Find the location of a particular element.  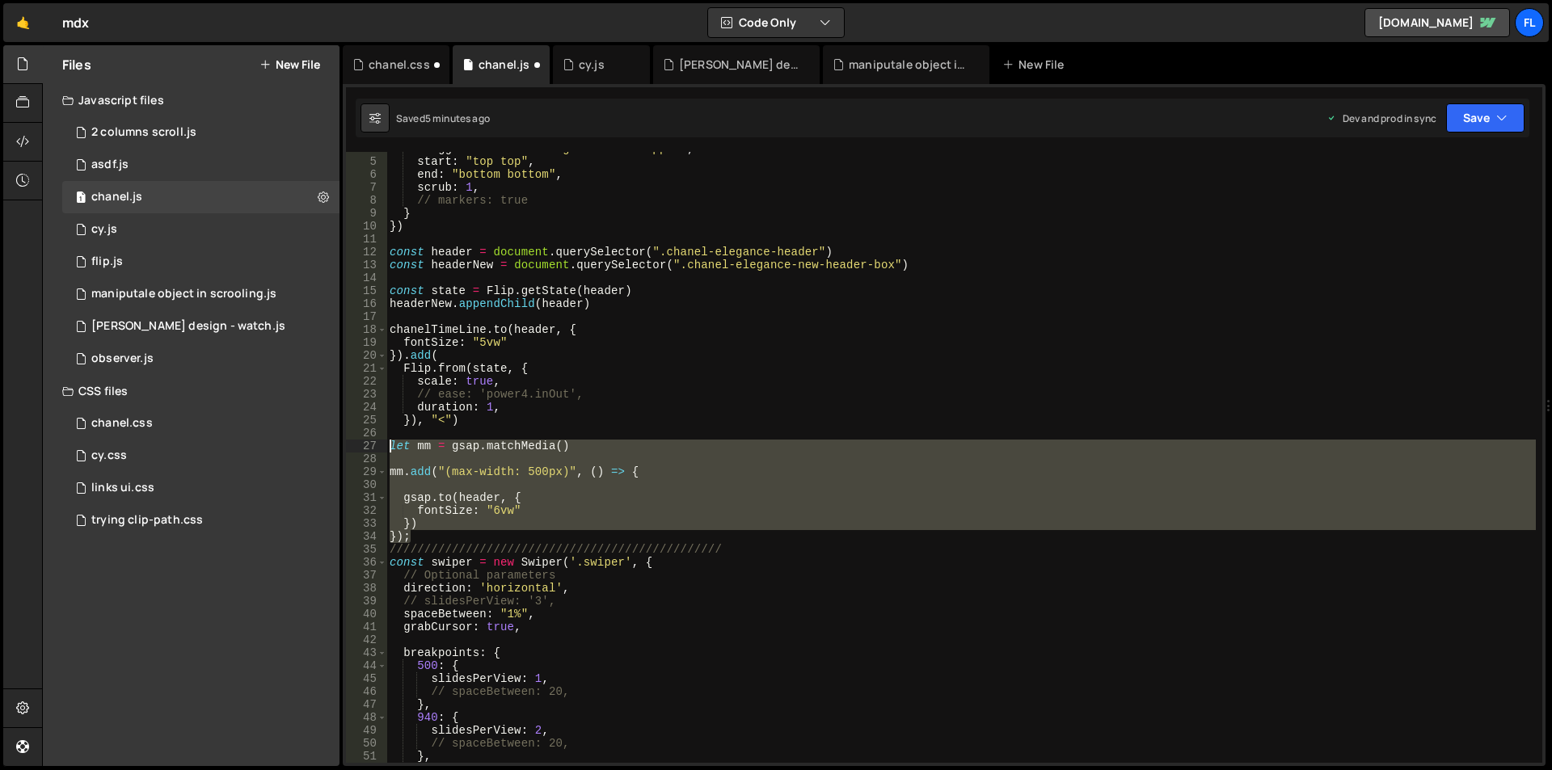

div: 14087/45251.css is located at coordinates (200, 424).